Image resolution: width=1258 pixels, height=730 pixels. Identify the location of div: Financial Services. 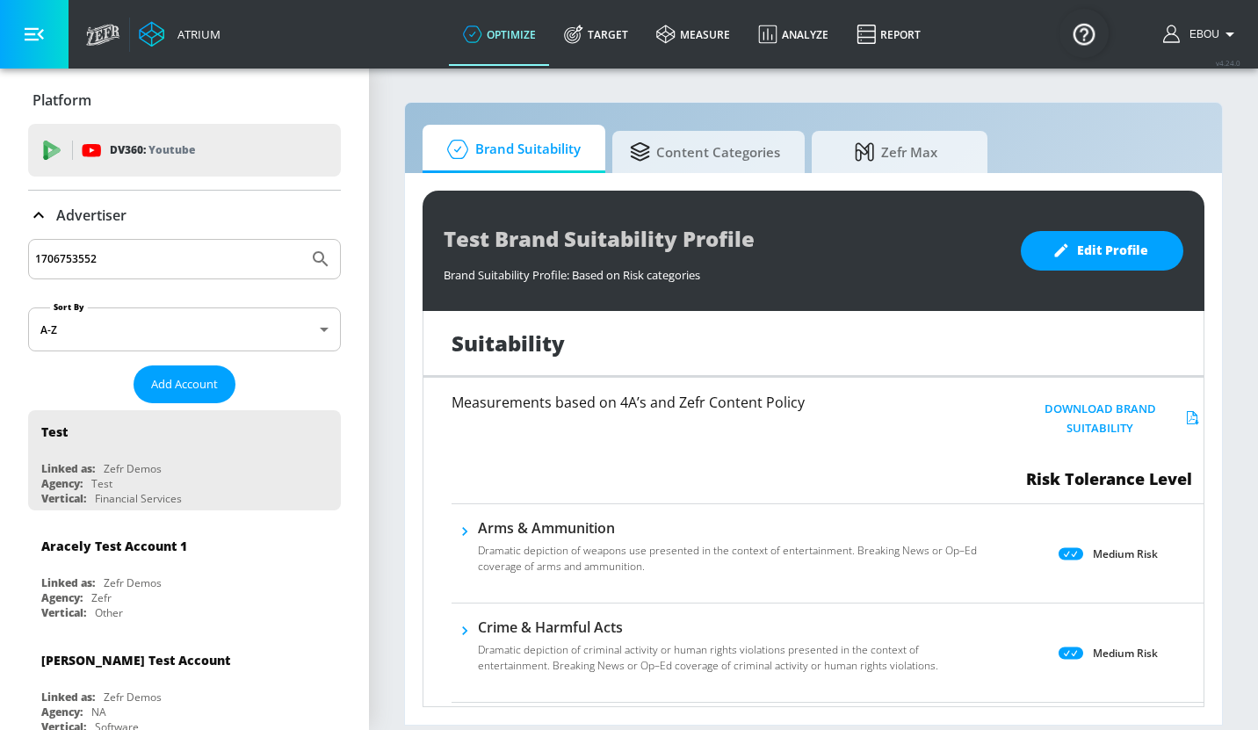
(138, 498).